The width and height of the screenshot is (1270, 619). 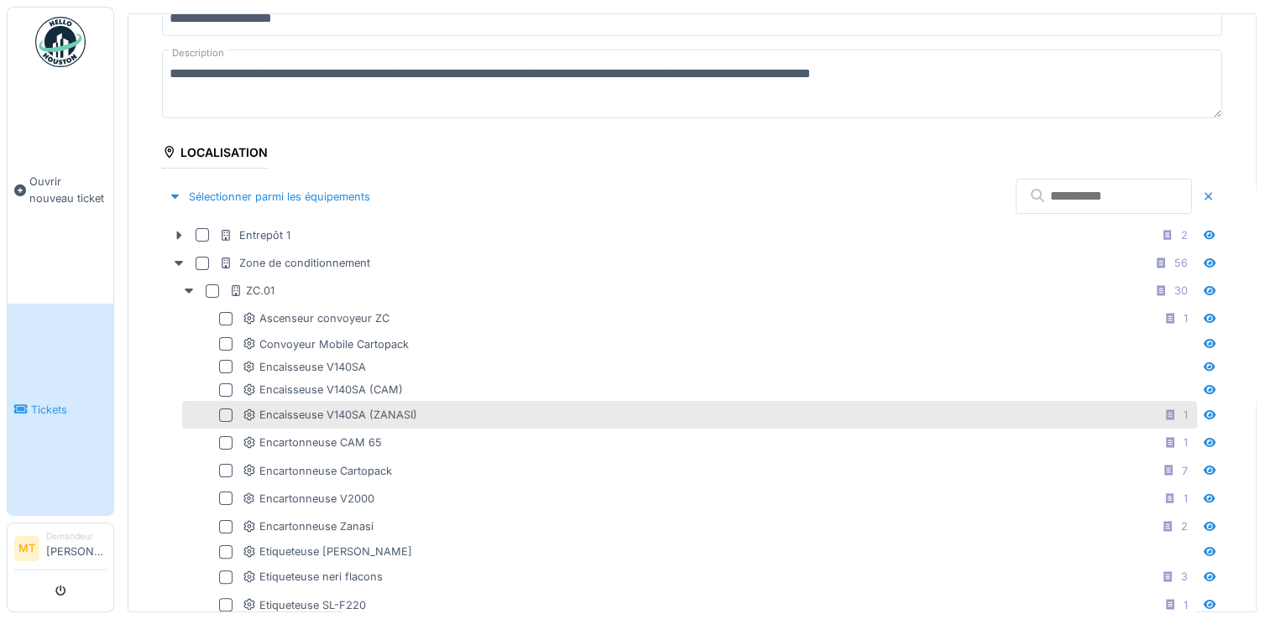 I want to click on div: Entrepôt 1, so click(x=254, y=235).